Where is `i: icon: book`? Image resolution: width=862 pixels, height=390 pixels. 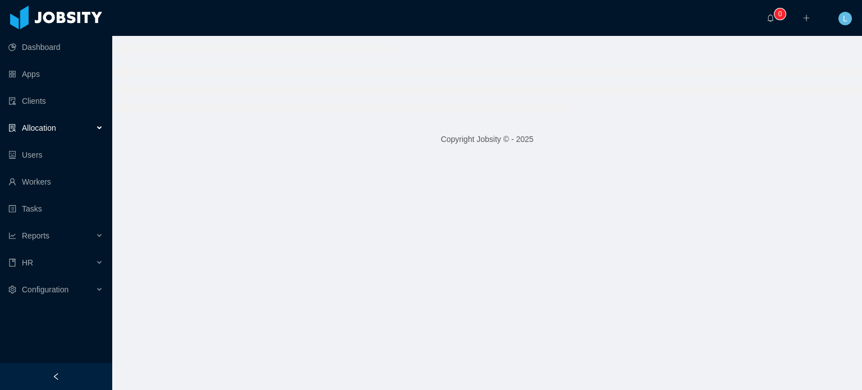 i: icon: book is located at coordinates (12, 263).